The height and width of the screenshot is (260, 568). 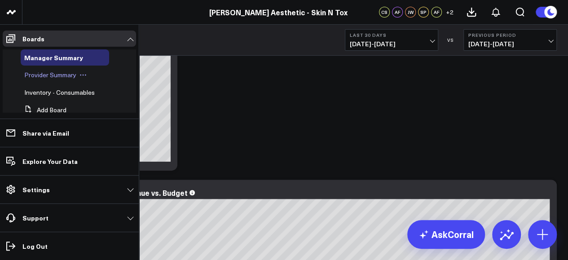 What do you see at coordinates (59, 93) in the screenshot?
I see `a: Inventory - Consumables` at bounding box center [59, 93].